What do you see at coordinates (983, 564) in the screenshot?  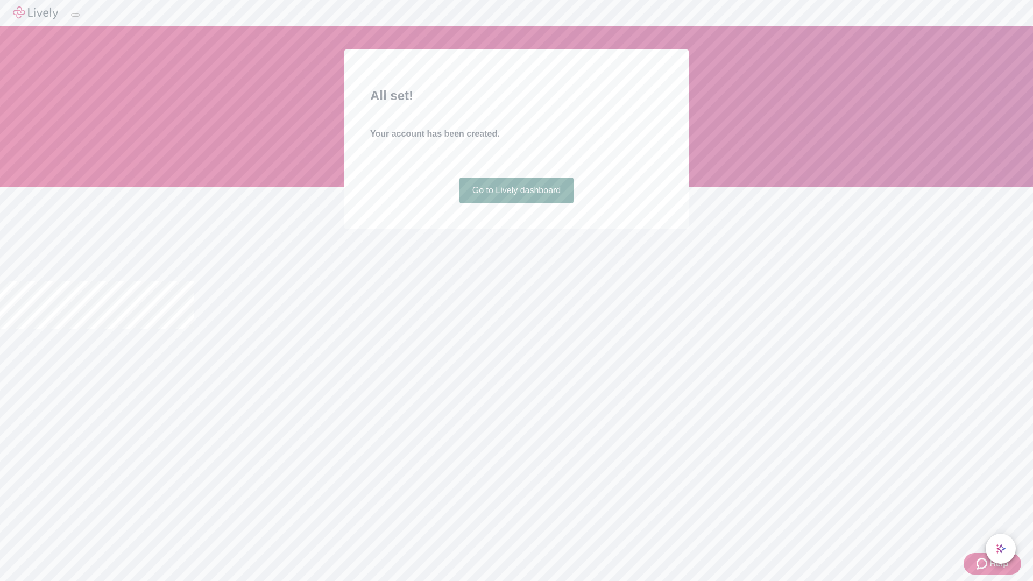 I see `svg: Zendesk support icon` at bounding box center [983, 564].